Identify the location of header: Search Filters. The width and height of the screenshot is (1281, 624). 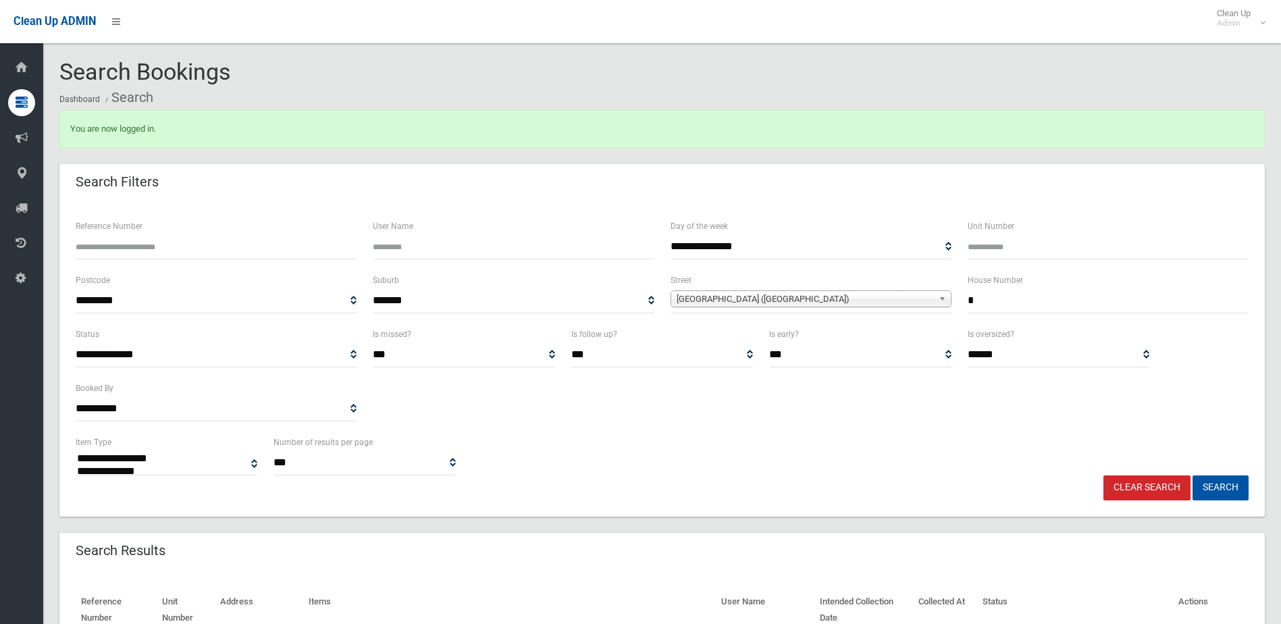
(117, 182).